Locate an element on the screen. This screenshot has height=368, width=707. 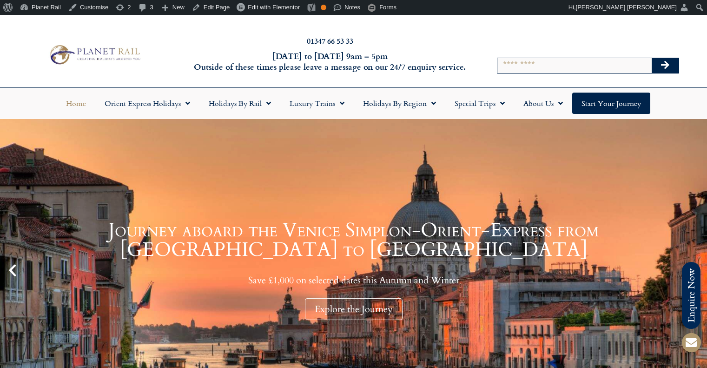
a: 01347 66 53 33 is located at coordinates (330, 40).